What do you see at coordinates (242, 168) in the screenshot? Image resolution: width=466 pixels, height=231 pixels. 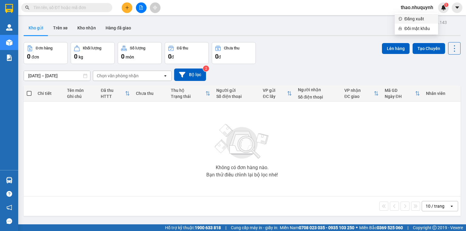 I see `div: Không có đơn hàng nào.` at bounding box center [242, 168].